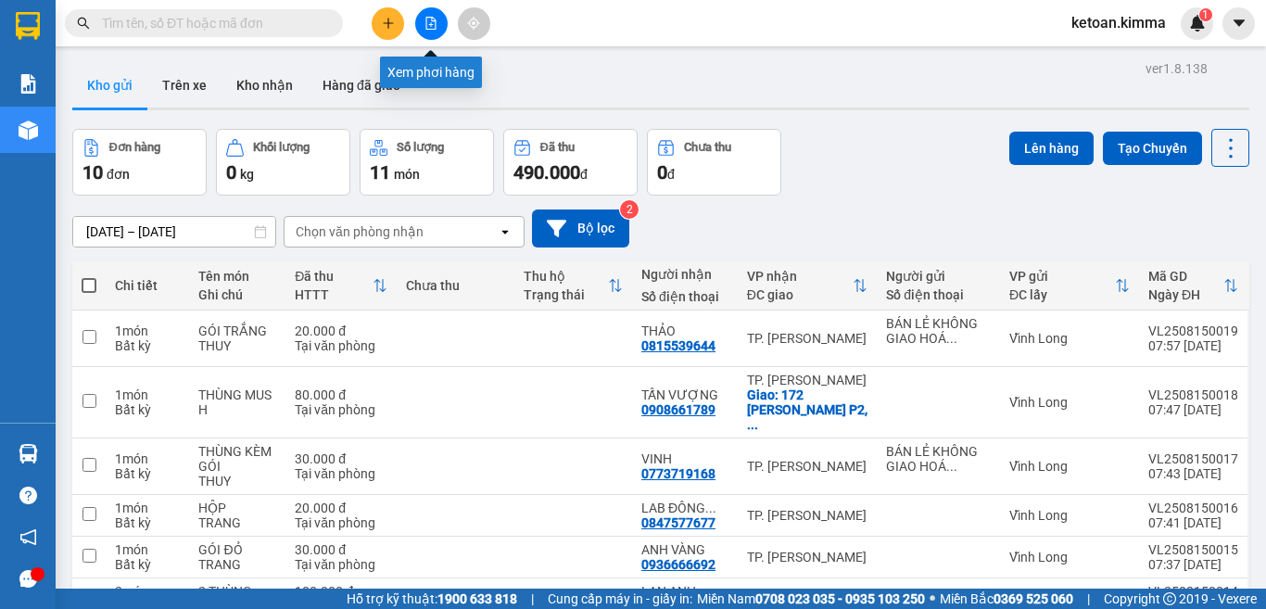 The height and width of the screenshot is (609, 1266). I want to click on button: Lên hàng, so click(1051, 148).